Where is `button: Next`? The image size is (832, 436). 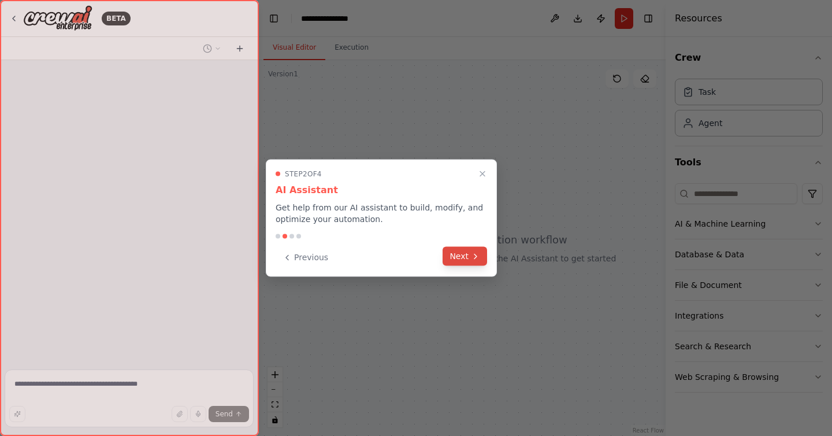
button: Next is located at coordinates (465, 256).